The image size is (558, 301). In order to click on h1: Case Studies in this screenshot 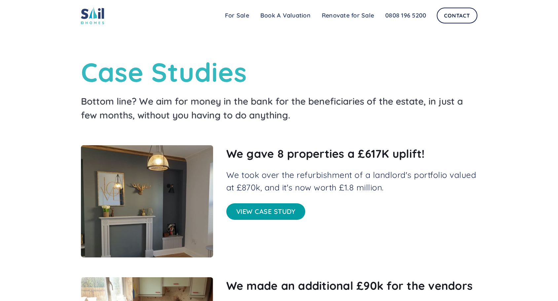, I will do `click(279, 72)`.